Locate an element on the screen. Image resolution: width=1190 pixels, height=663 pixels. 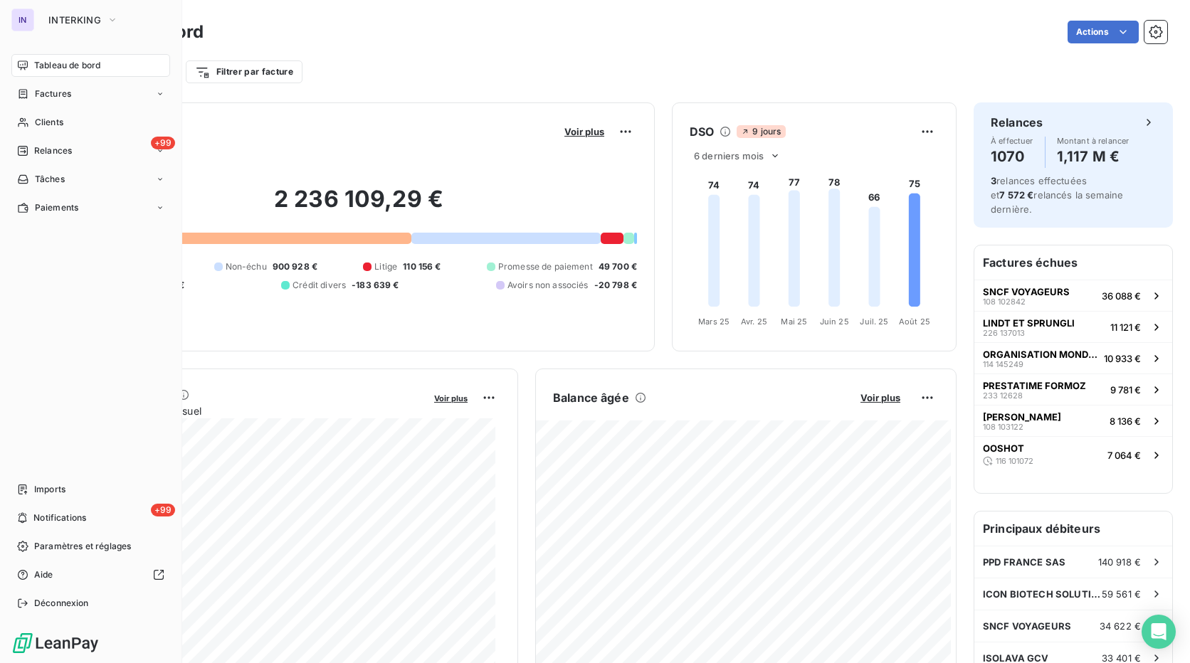
span: Clients is located at coordinates (49, 122).